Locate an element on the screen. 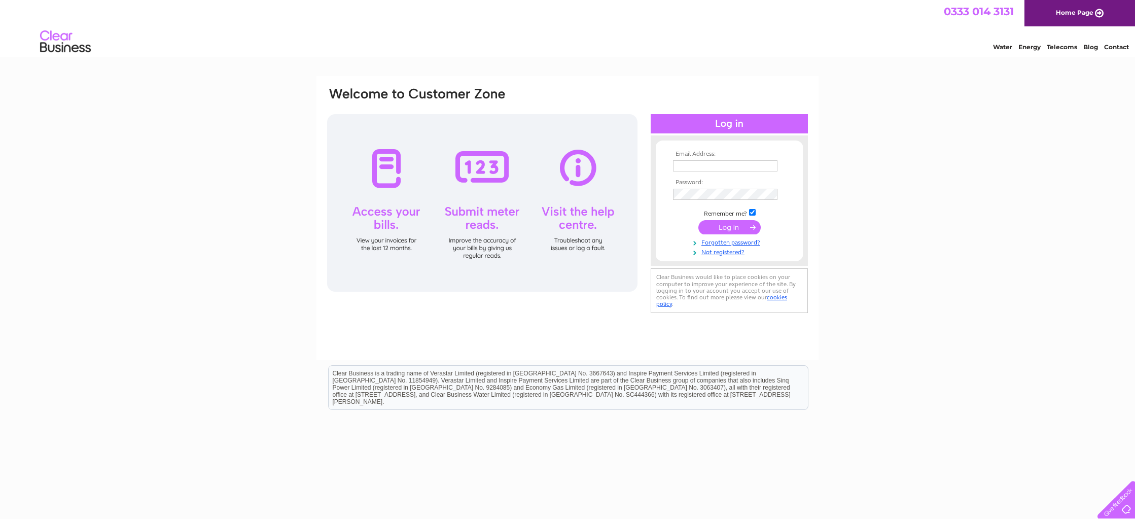  input: Submit is located at coordinates (729, 227).